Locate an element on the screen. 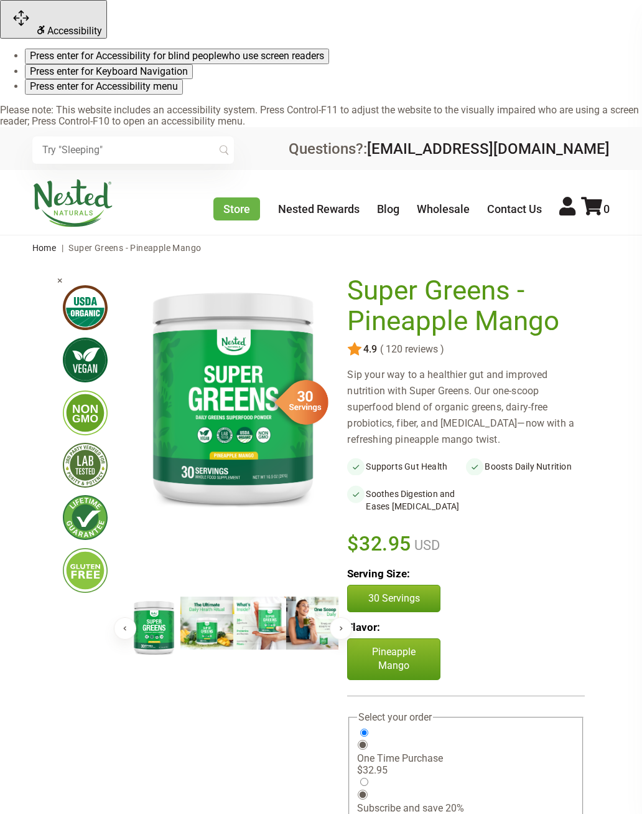 This screenshot has height=814, width=642. a: 0 is located at coordinates (596, 209).